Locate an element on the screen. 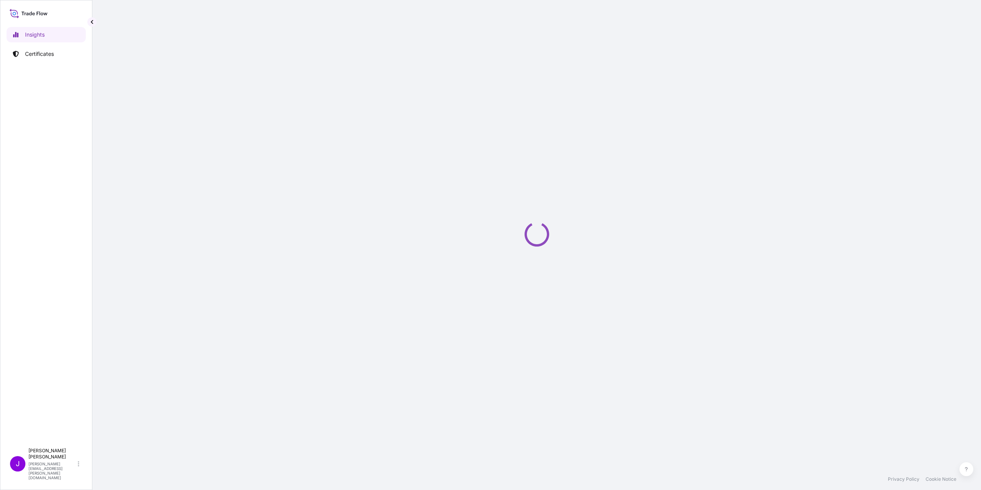 The image size is (981, 490). p: Insights is located at coordinates (35, 35).